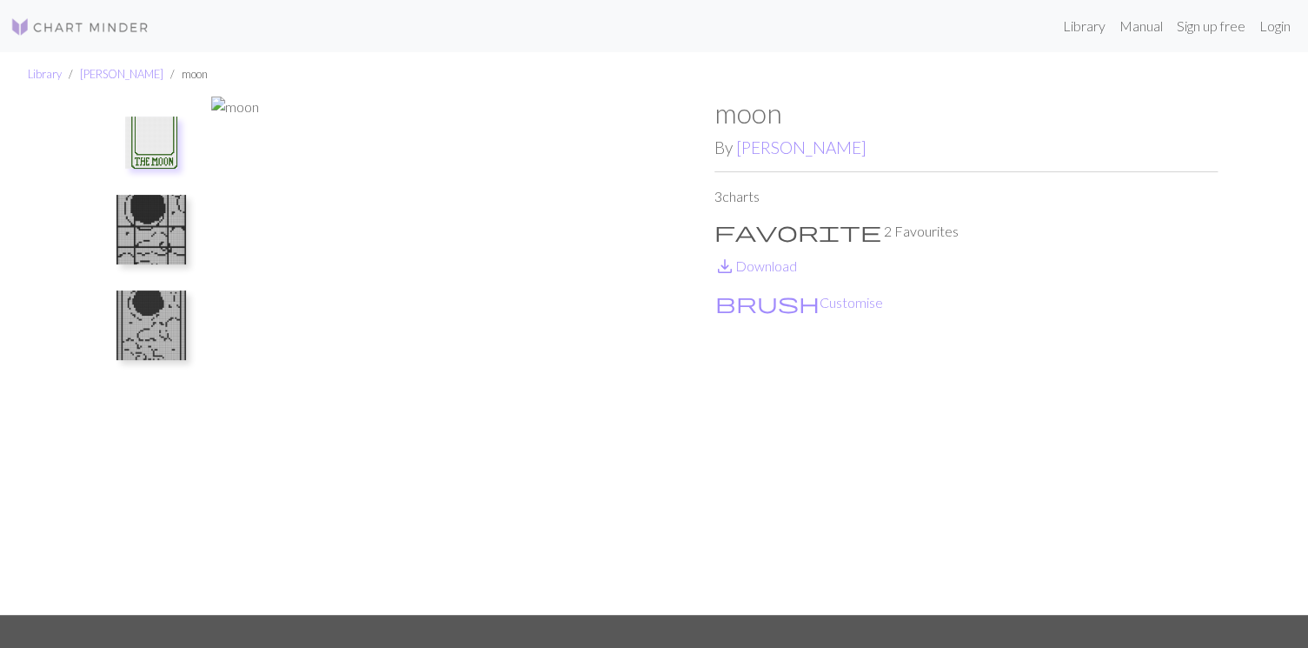 This screenshot has width=1308, height=648. I want to click on span: save_alt, so click(725, 266).